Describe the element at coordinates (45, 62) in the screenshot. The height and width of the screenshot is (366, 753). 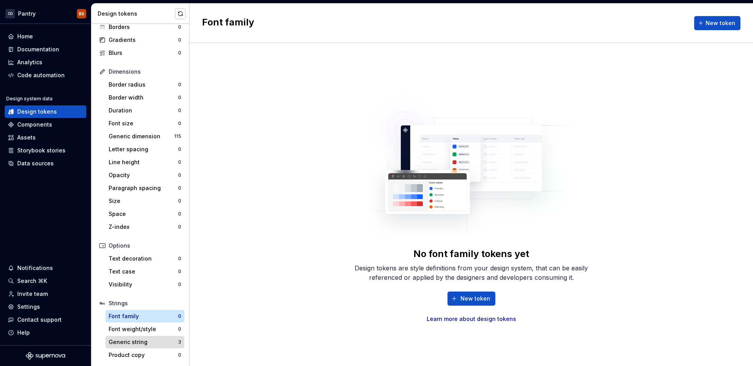
I see `a: Analytics` at that location.